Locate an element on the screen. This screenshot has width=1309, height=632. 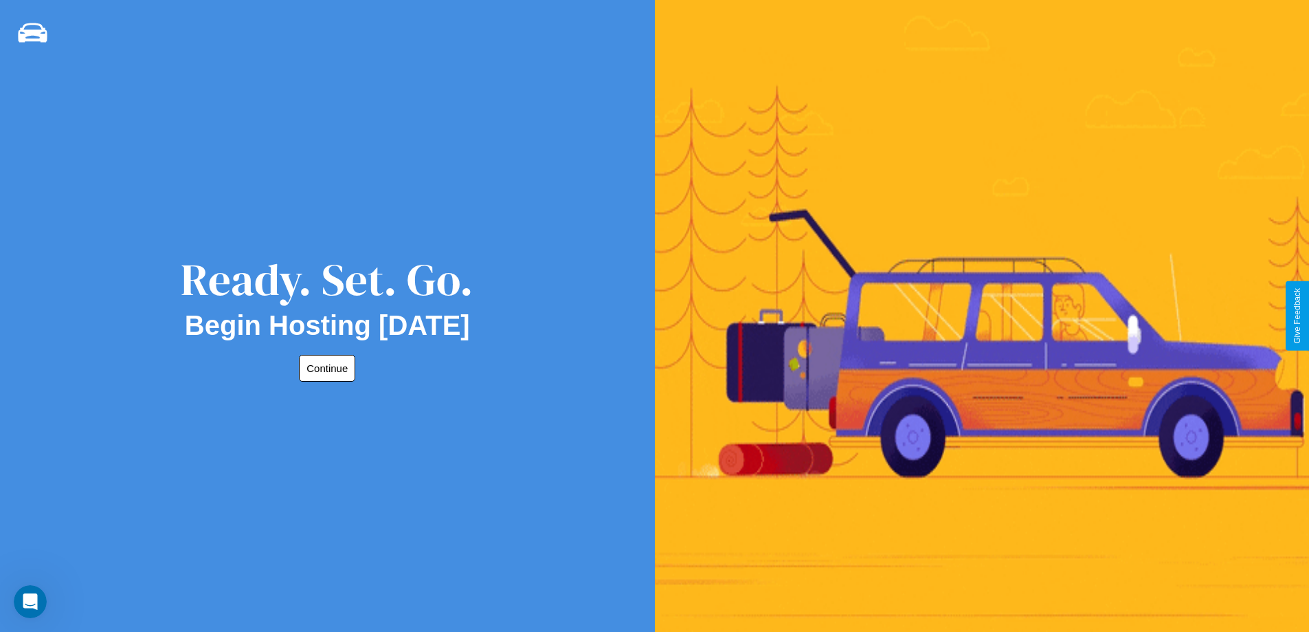
div: Ready. Set. Go. is located at coordinates (327, 279).